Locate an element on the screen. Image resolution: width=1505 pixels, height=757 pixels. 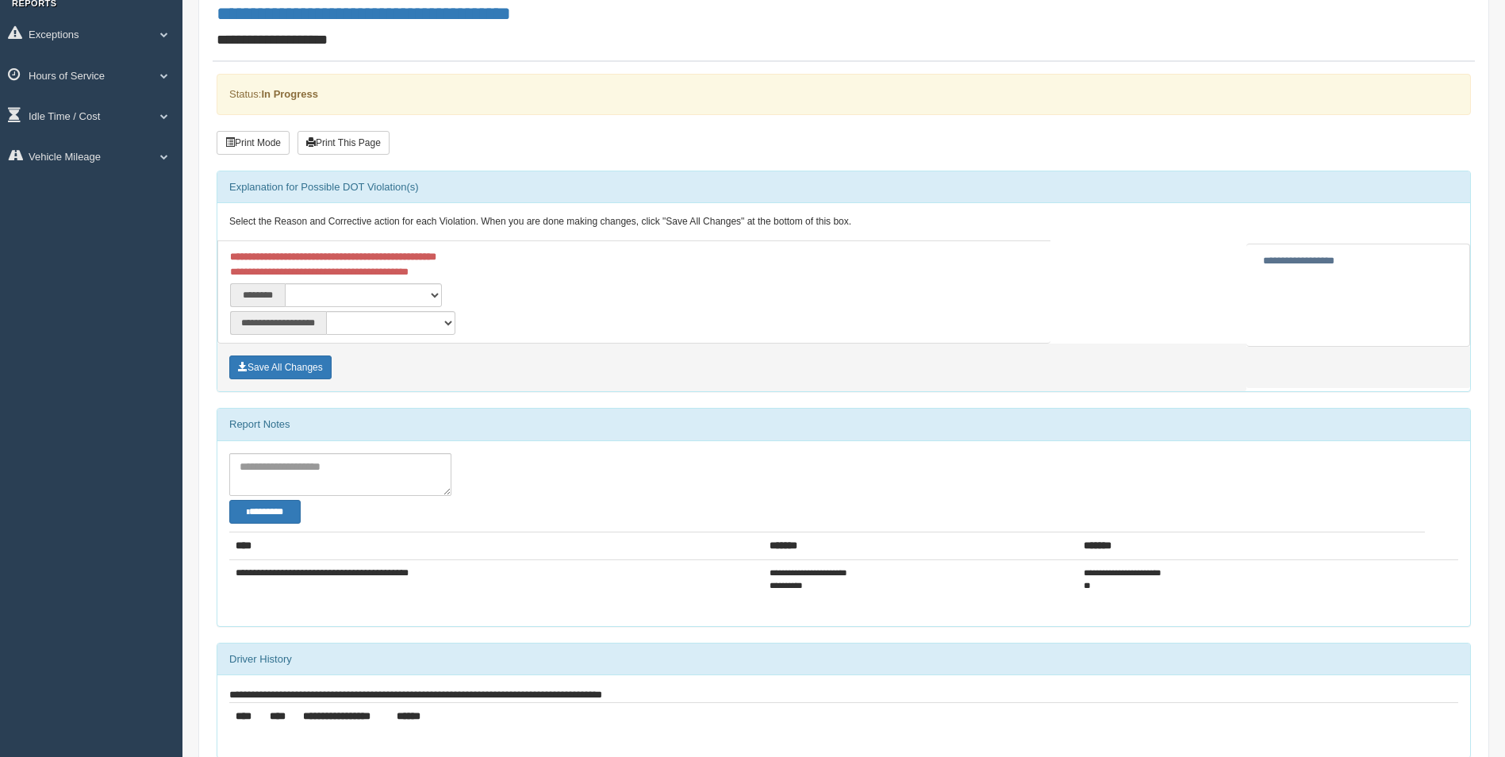
button: Print This Page is located at coordinates (344, 143).